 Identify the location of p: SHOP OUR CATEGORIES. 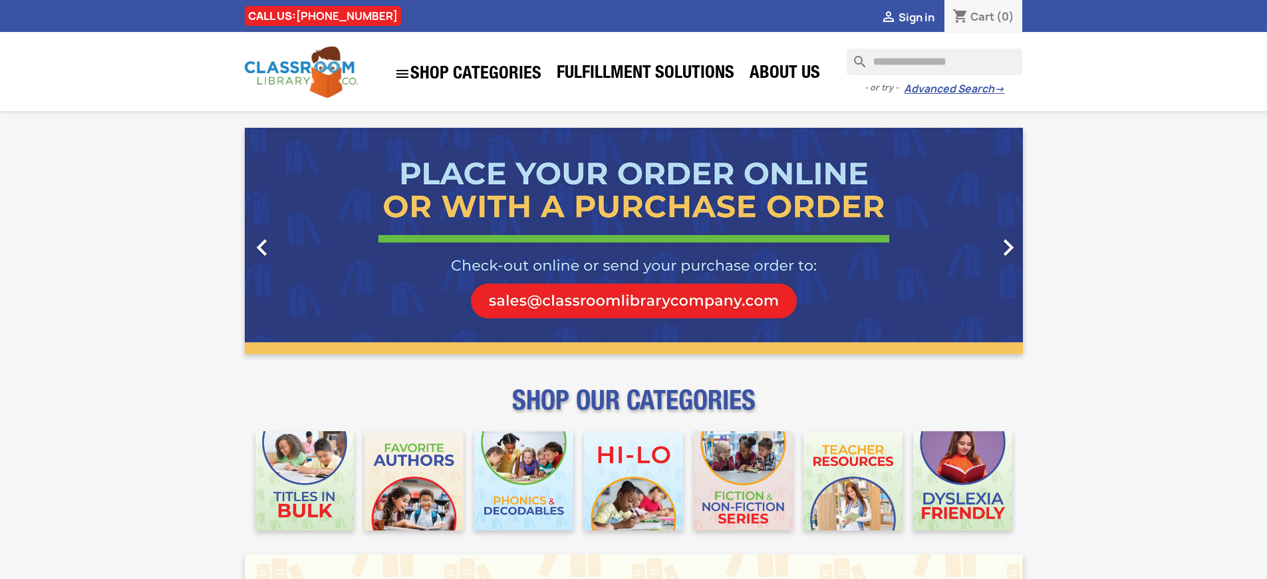
(634, 408).